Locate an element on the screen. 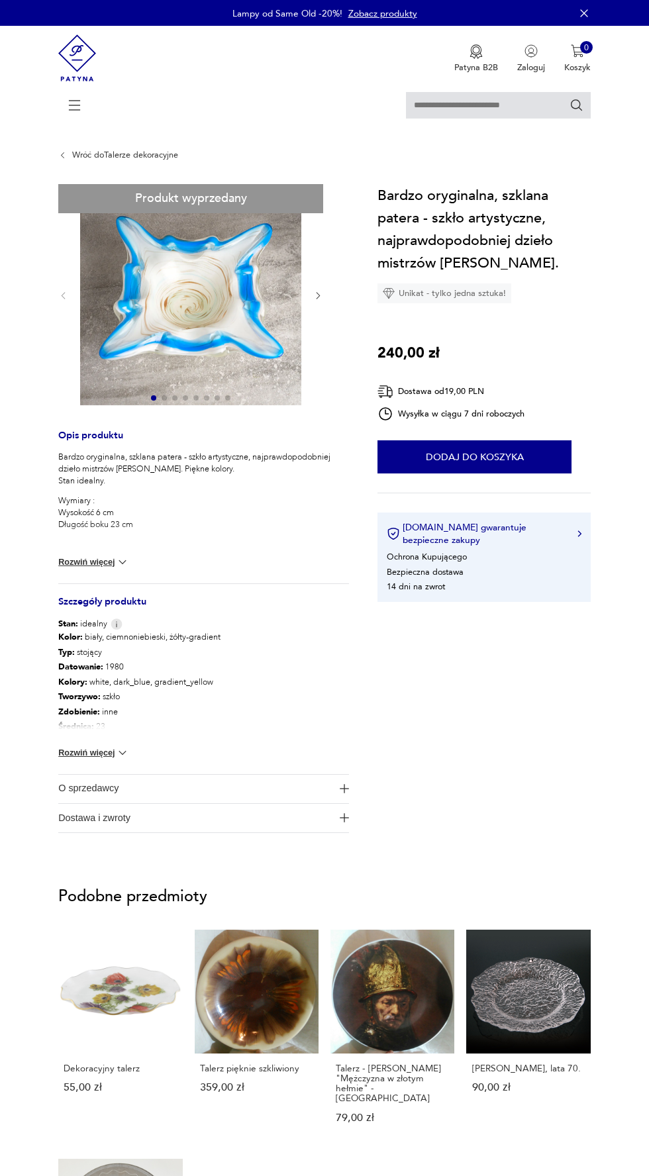 The width and height of the screenshot is (649, 1176). li: Ochrona Kupującego is located at coordinates (426, 557).